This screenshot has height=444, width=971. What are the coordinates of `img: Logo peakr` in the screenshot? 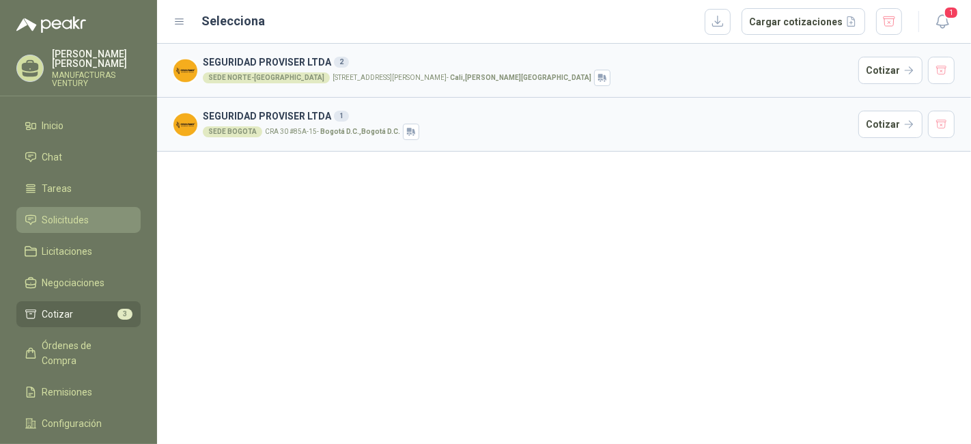 It's located at (51, 25).